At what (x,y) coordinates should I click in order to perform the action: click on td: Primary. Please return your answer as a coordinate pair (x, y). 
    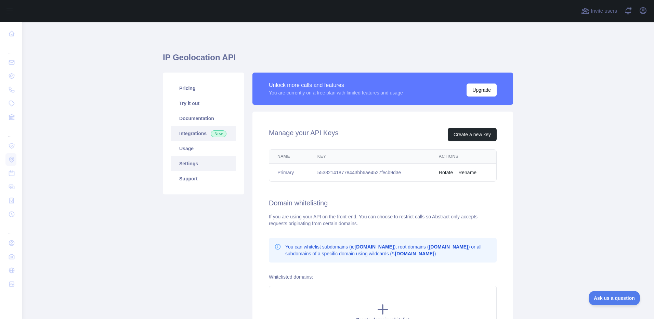
    Looking at the image, I should click on (289, 172).